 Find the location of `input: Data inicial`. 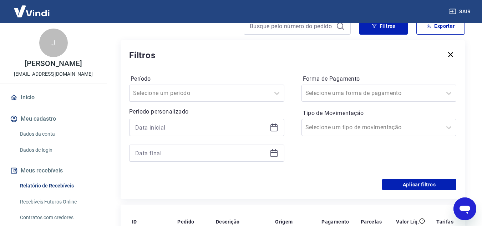

input: Data inicial is located at coordinates (201, 127).